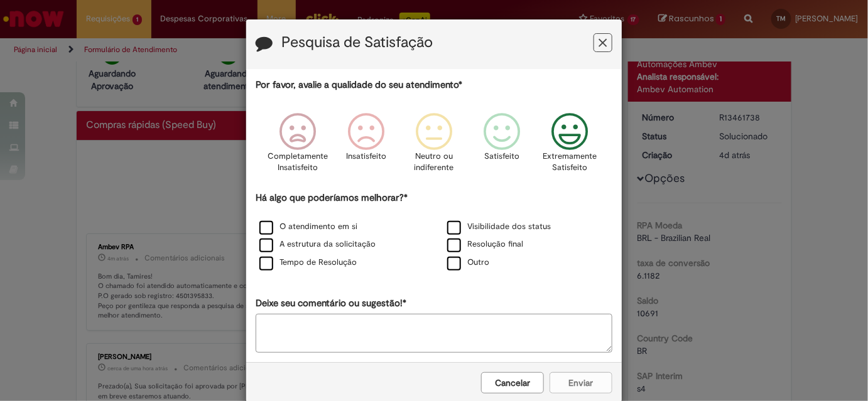 This screenshot has height=401, width=868. I want to click on p: Insatisfeito, so click(366, 156).